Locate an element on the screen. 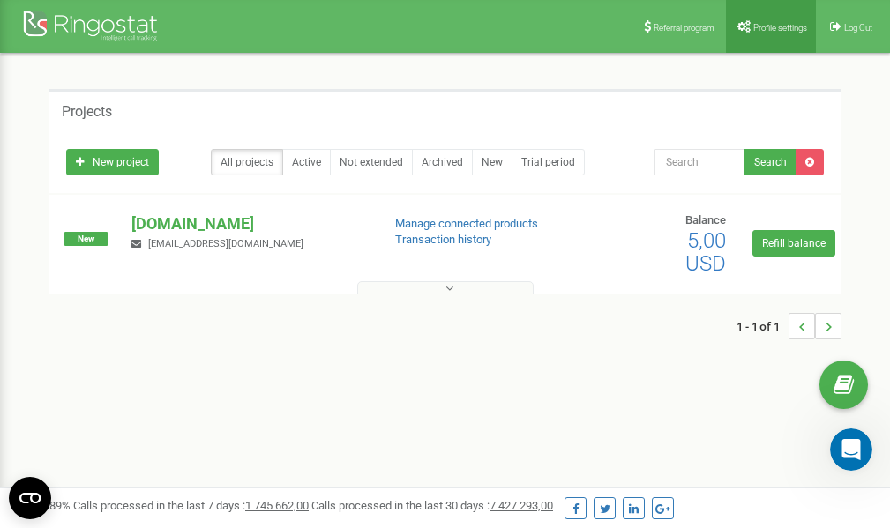  span: Calls processed in the last 7 days : is located at coordinates (190, 505).